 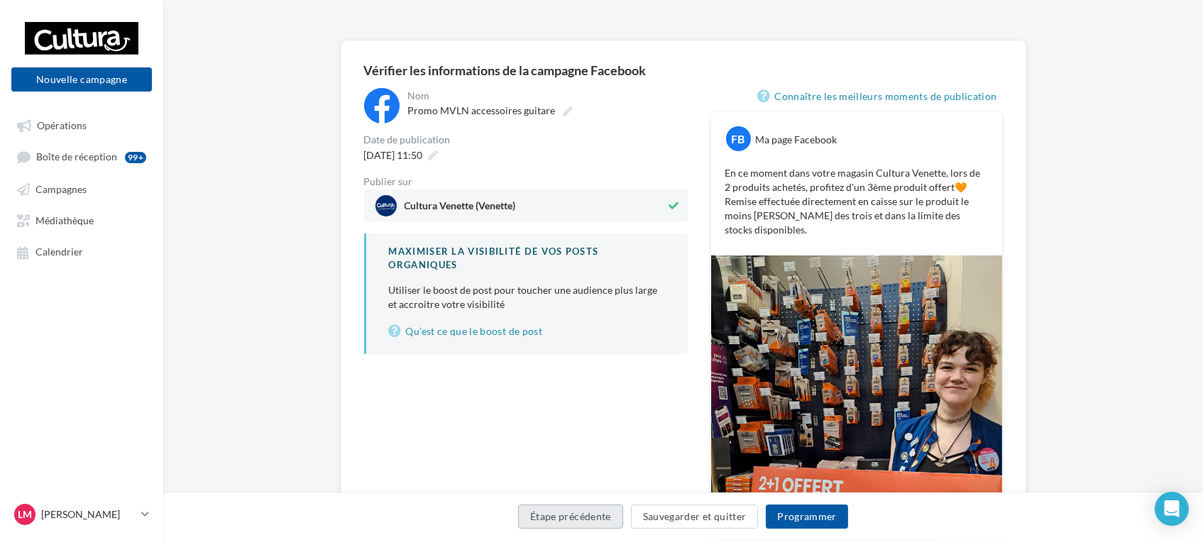 I want to click on div: Open Intercom Messenger, so click(x=1172, y=509).